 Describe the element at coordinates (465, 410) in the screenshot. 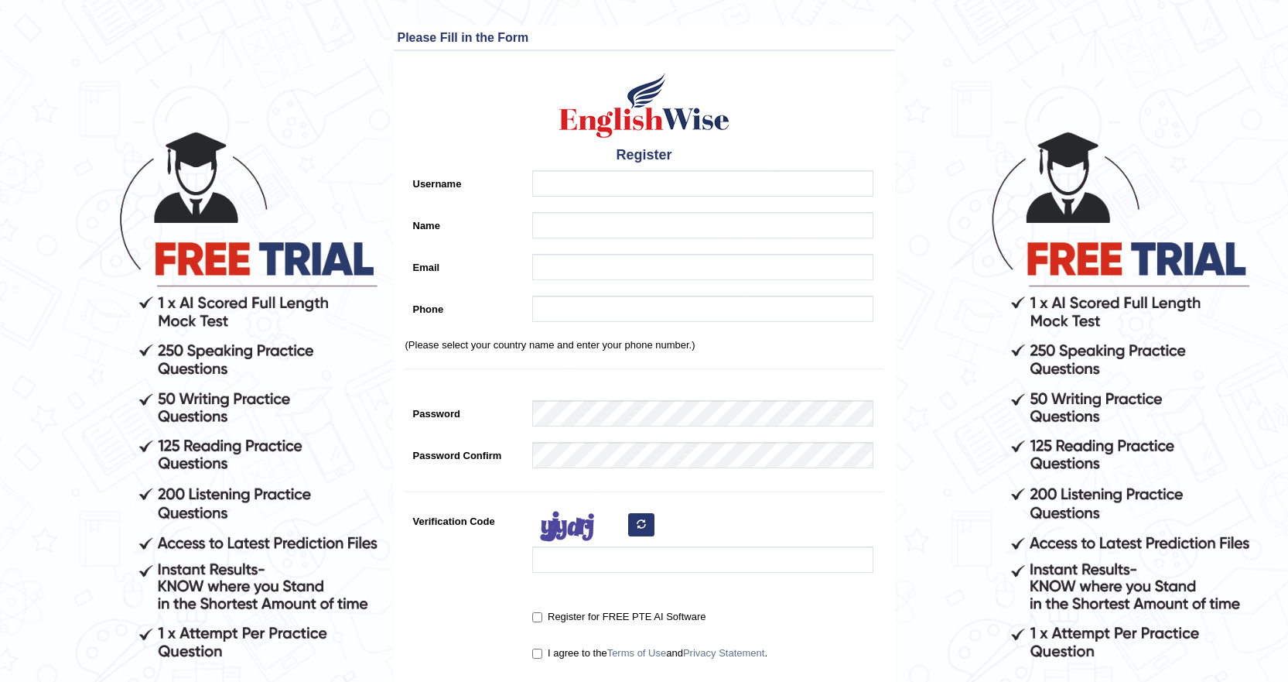

I see `label: Password` at that location.